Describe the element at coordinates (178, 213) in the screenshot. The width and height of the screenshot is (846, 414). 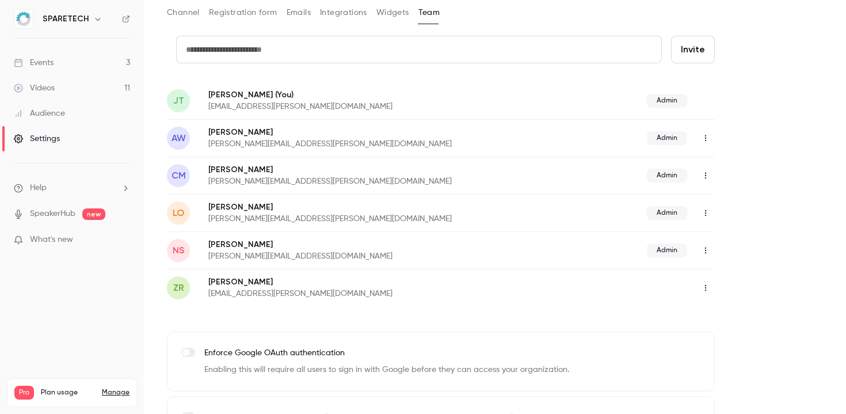
I see `span: LO` at that location.